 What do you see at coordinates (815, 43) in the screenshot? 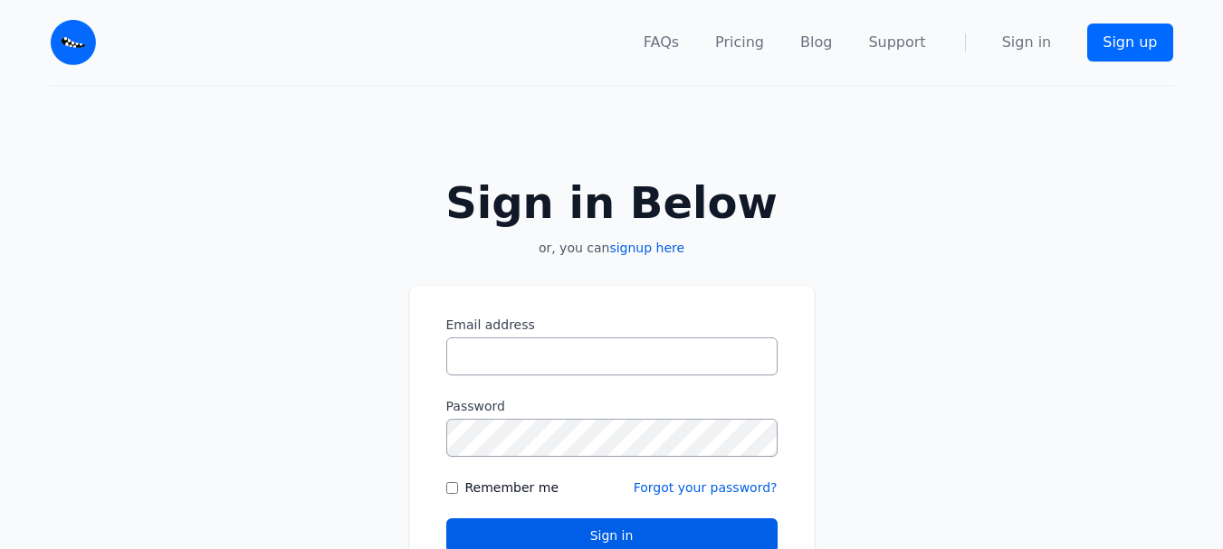
I see `a: Blog` at bounding box center [815, 43].